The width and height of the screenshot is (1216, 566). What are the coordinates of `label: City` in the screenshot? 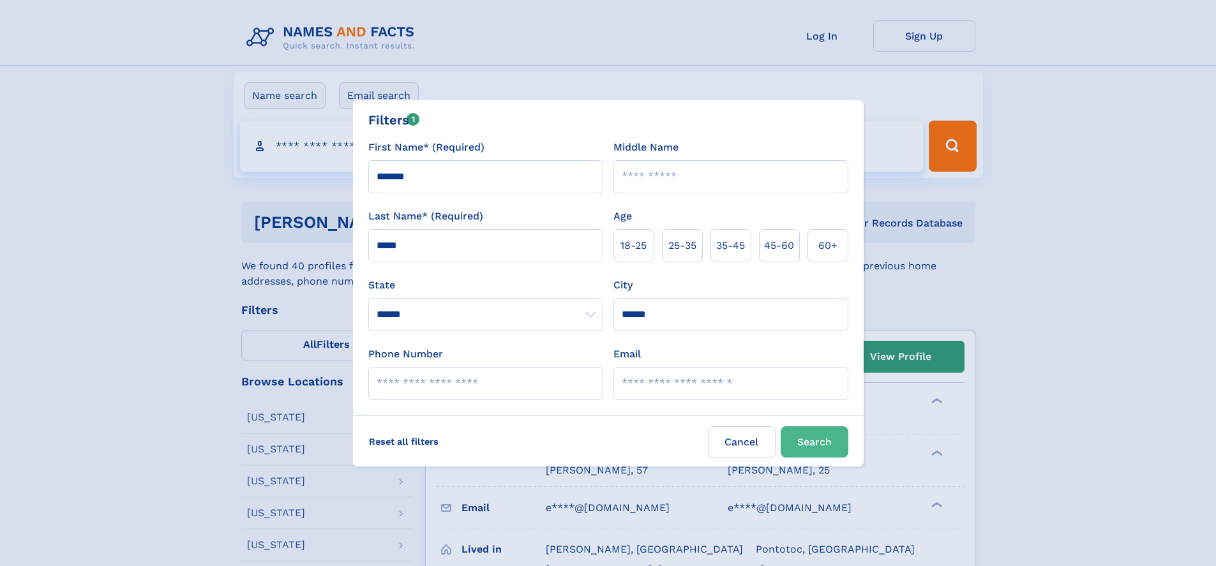 It's located at (623, 285).